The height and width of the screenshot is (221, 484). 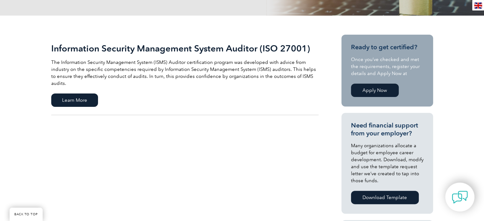 What do you see at coordinates (387, 163) in the screenshot?
I see `p: Many organizations allocate a budget for employee career development. Download, modify and use th...` at bounding box center [387, 163].